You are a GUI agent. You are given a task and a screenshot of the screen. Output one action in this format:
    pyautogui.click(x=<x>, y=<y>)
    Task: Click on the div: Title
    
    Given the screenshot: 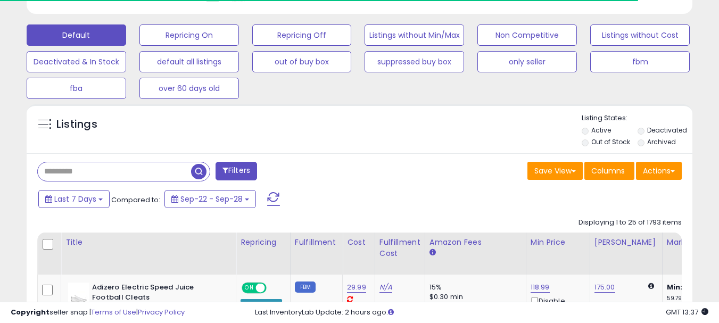 What is the action you would take?
    pyautogui.click(x=148, y=242)
    